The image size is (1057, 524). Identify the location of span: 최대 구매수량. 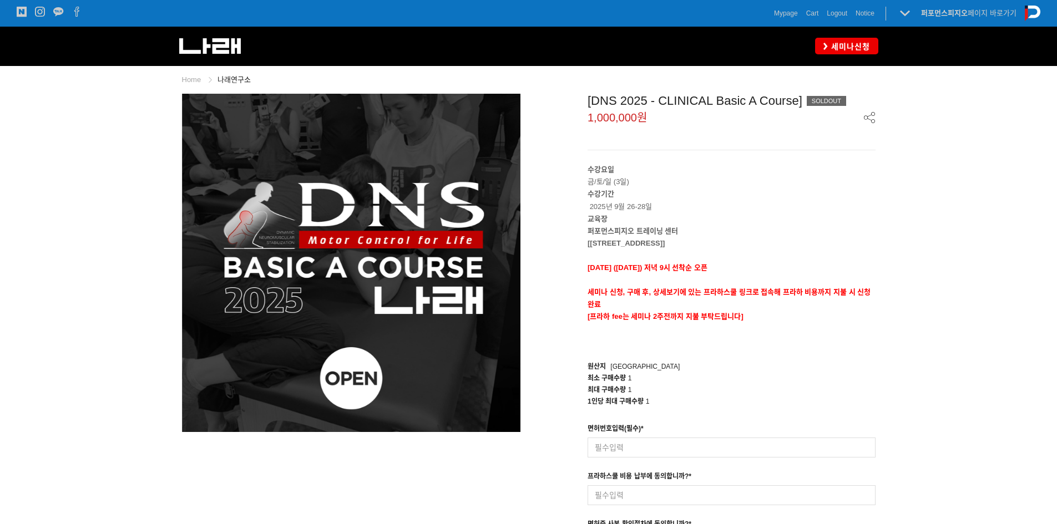
(607, 390).